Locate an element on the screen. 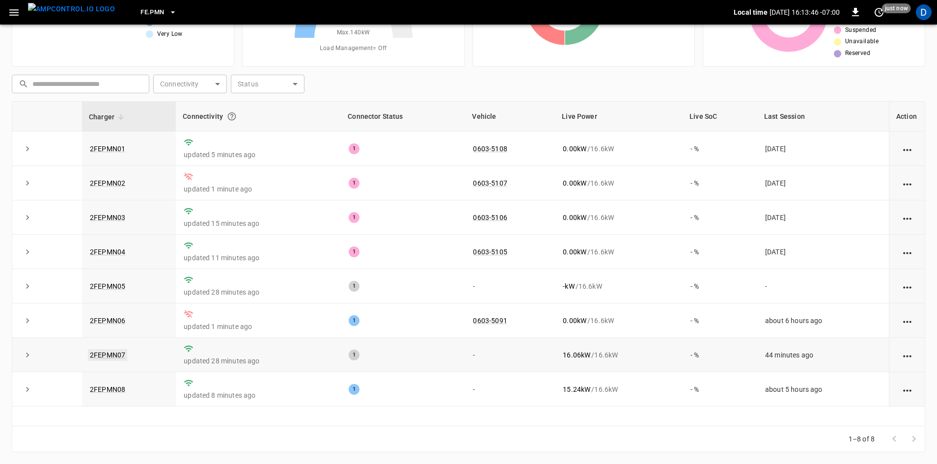  p: Local time is located at coordinates (751, 12).